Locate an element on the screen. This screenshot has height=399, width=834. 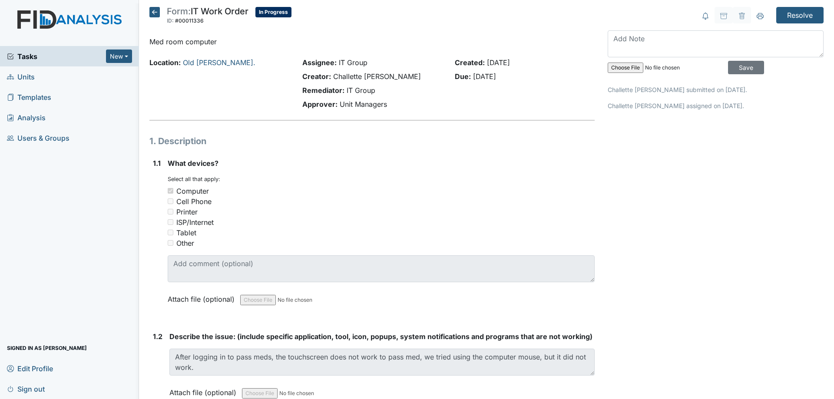
span: Unit Managers is located at coordinates (363, 104).